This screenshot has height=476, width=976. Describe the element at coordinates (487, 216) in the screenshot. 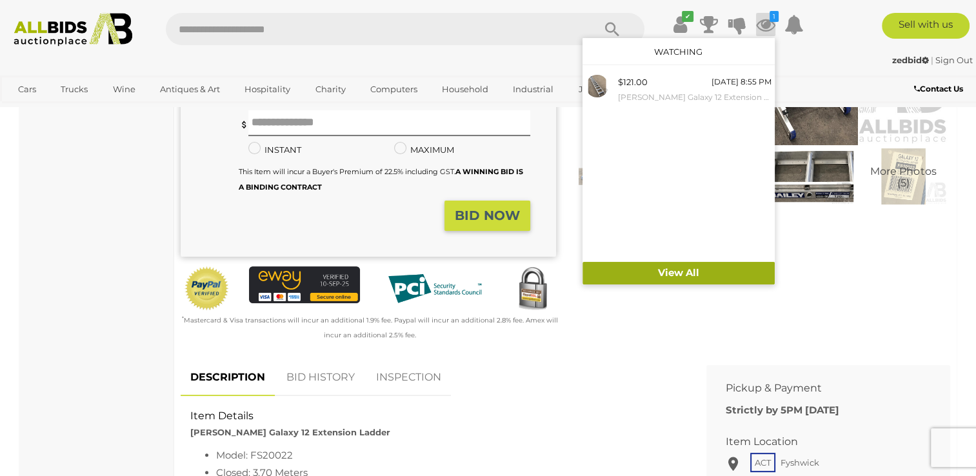

I see `button: BID NOW` at that location.